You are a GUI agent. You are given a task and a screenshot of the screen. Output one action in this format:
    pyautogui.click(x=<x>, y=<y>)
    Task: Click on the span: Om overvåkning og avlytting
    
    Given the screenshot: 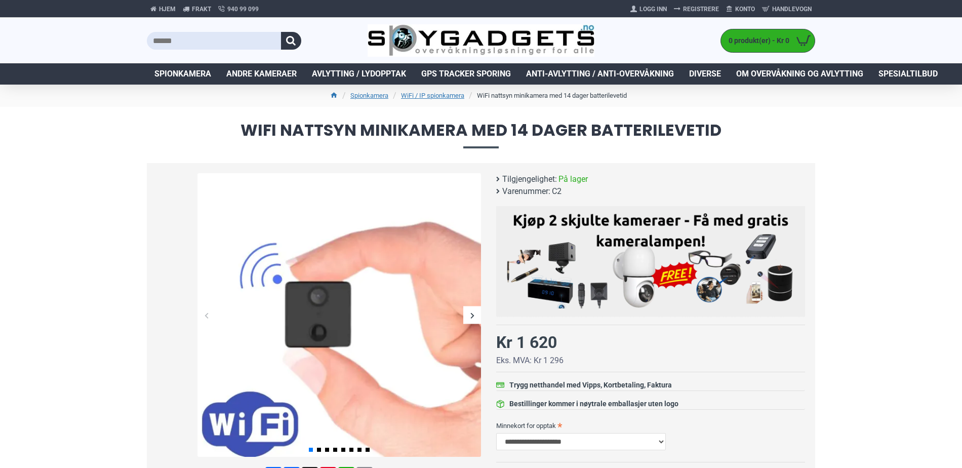 What is the action you would take?
    pyautogui.click(x=800, y=74)
    